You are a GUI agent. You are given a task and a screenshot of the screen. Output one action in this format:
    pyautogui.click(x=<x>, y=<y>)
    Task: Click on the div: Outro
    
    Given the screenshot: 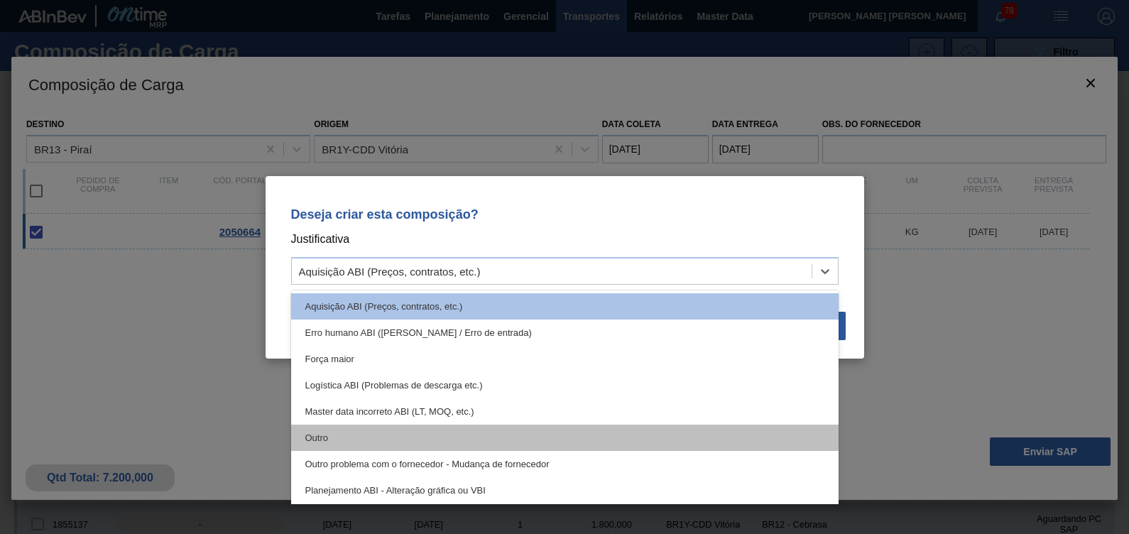 What is the action you would take?
    pyautogui.click(x=565, y=438)
    